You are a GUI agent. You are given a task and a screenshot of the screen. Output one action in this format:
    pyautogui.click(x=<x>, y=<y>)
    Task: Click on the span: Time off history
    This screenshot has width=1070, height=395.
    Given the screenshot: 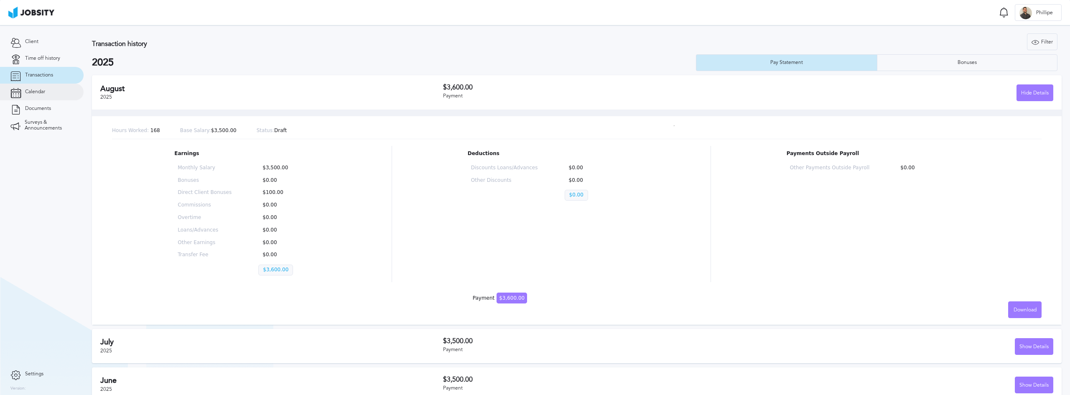 What is the action you would take?
    pyautogui.click(x=43, y=59)
    